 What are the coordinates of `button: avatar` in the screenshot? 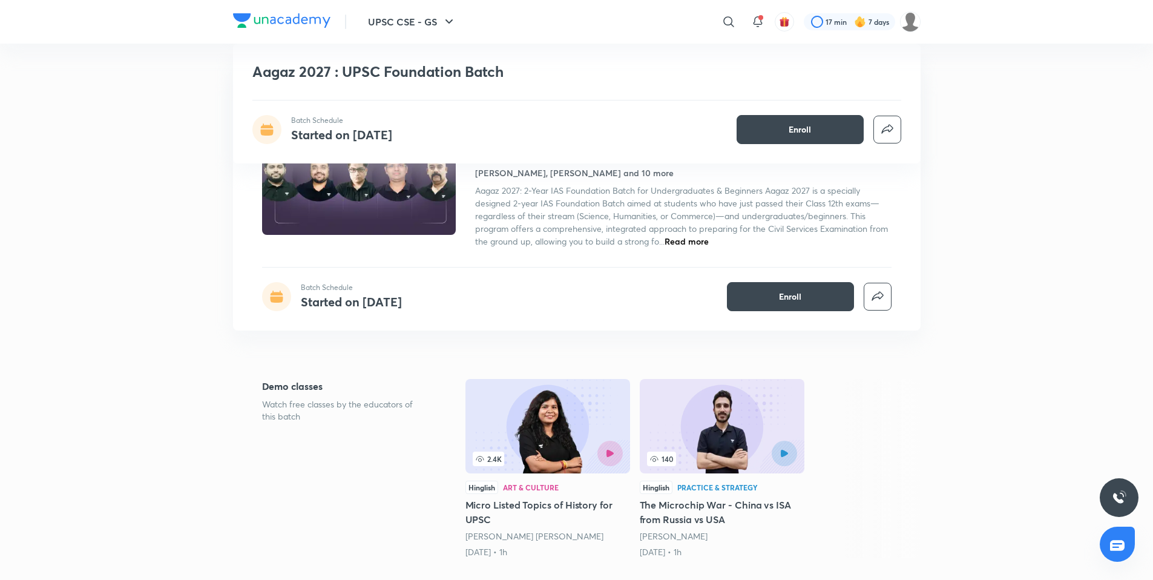 It's located at (785, 22).